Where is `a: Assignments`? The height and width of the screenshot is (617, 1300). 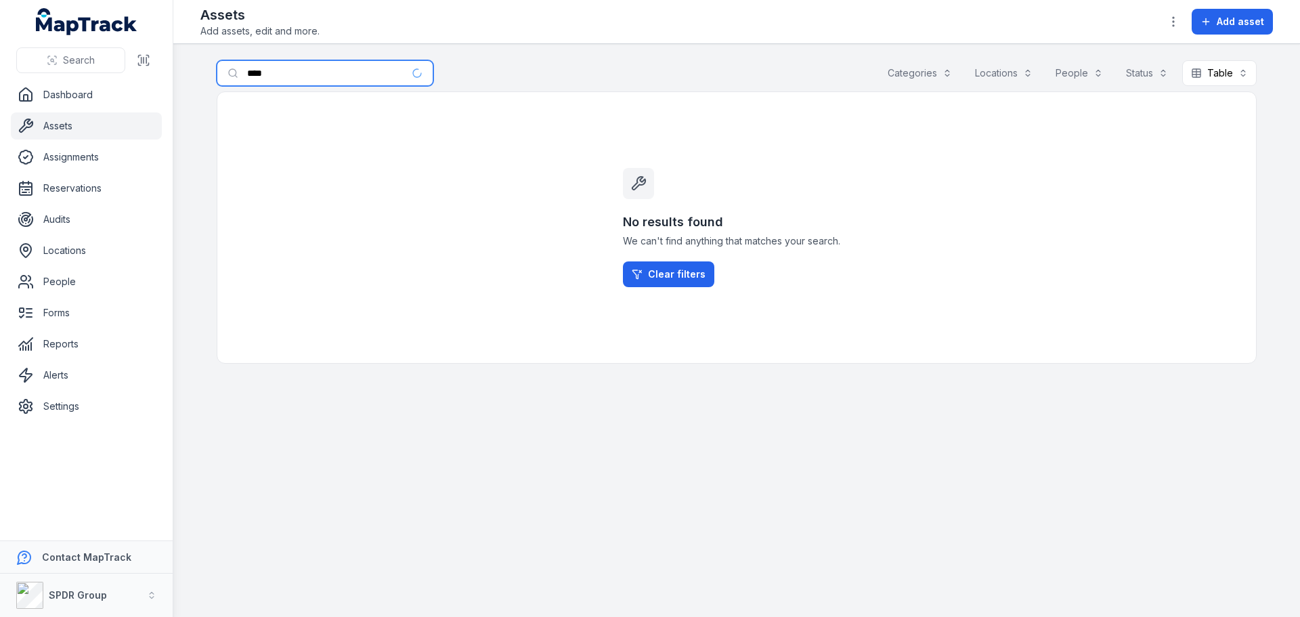 a: Assignments is located at coordinates (86, 157).